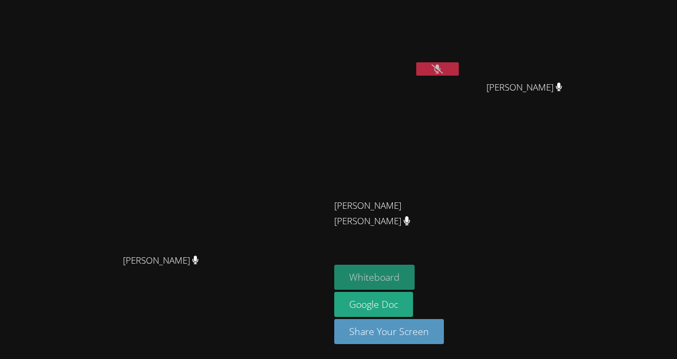 Image resolution: width=677 pixels, height=359 pixels. I want to click on button: Whiteboard, so click(374, 277).